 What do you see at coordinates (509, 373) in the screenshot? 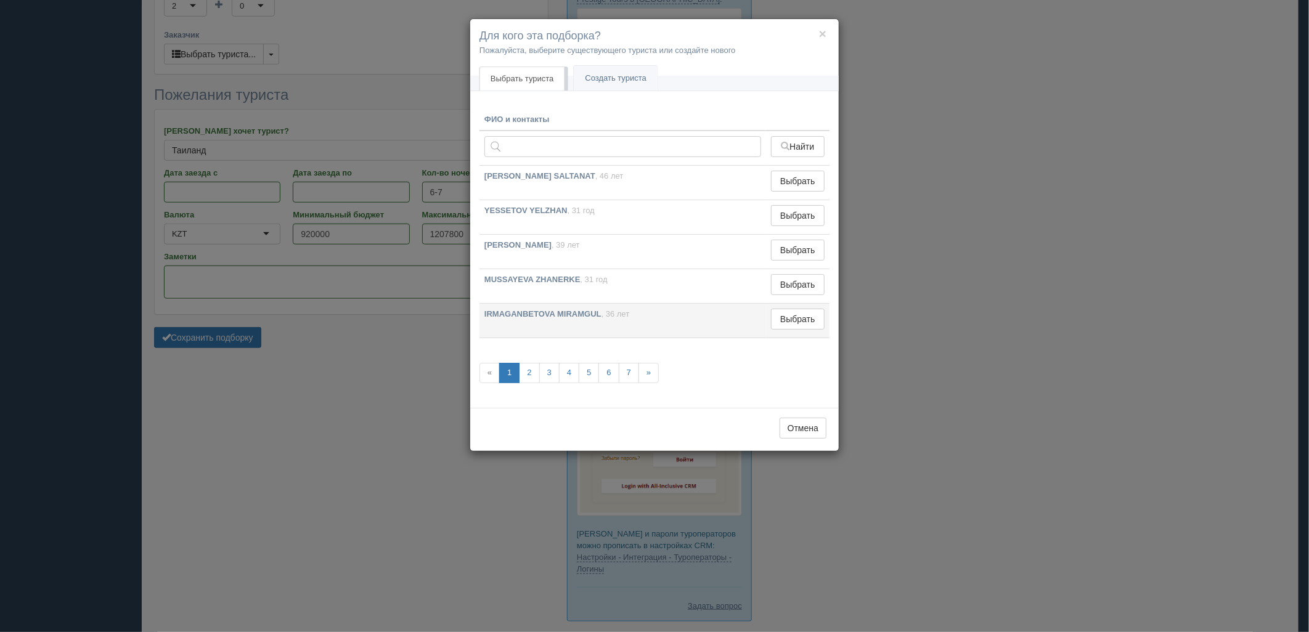
I see `a: 1` at bounding box center [509, 373].